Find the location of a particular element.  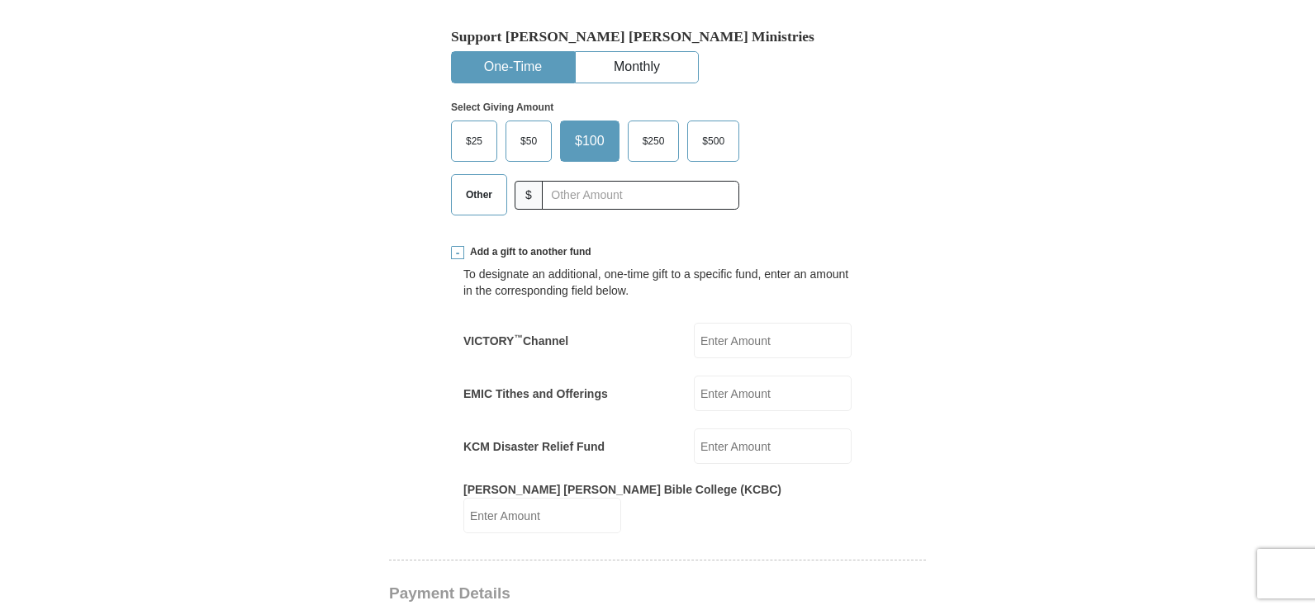

button: One-Time is located at coordinates (513, 67).